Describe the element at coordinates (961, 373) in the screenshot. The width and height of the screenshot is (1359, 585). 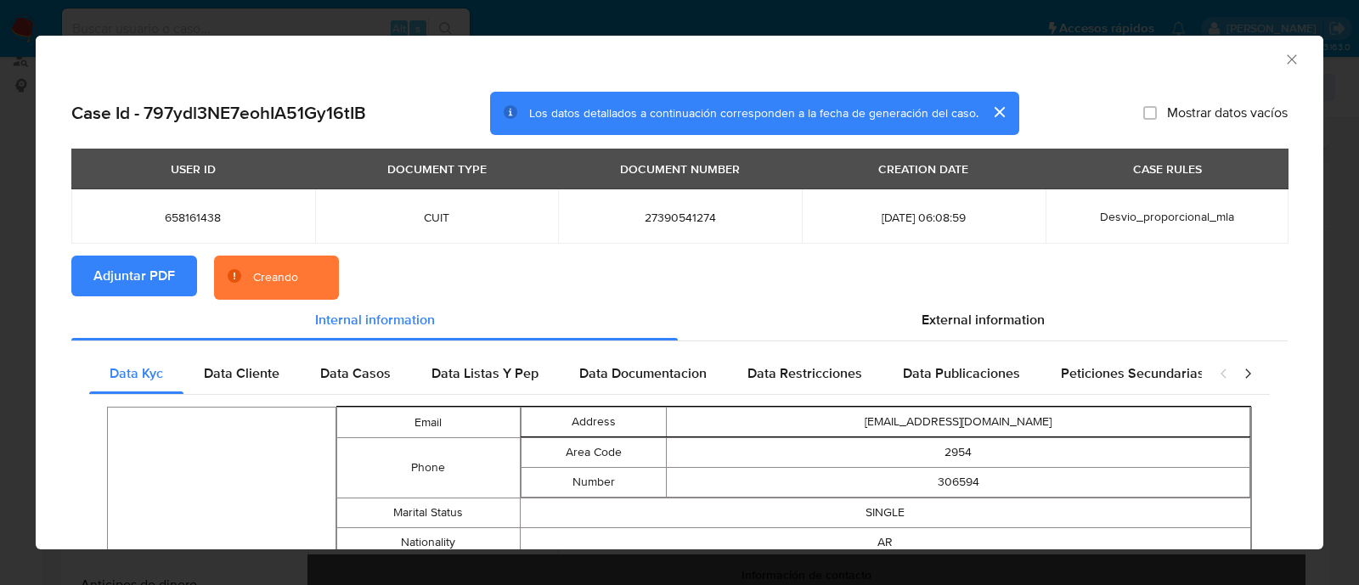
I see `span: Data Publicaciones` at that location.